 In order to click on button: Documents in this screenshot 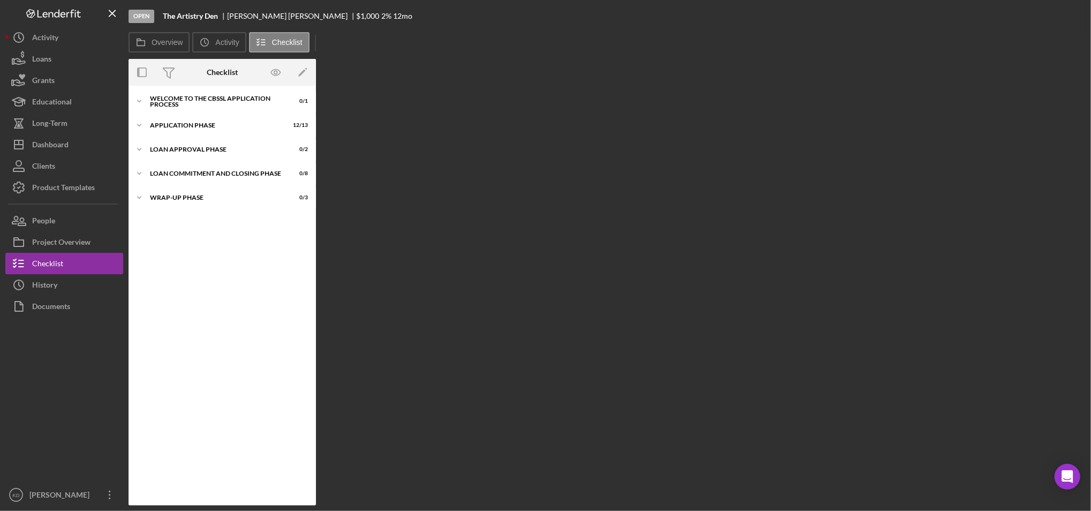, I will do `click(64, 306)`.